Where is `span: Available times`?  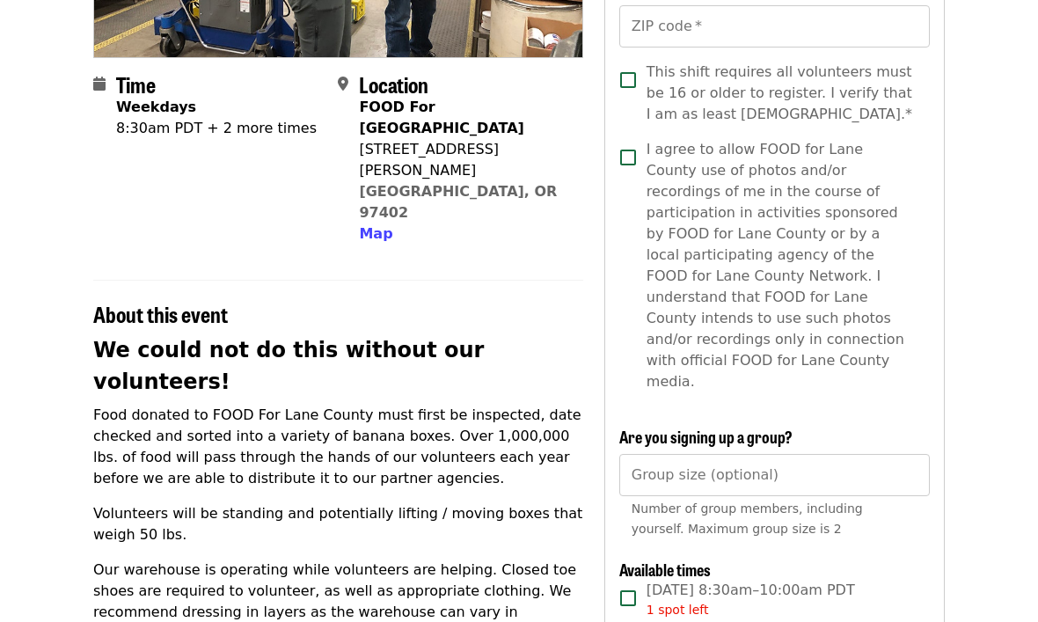
span: Available times is located at coordinates (665, 569).